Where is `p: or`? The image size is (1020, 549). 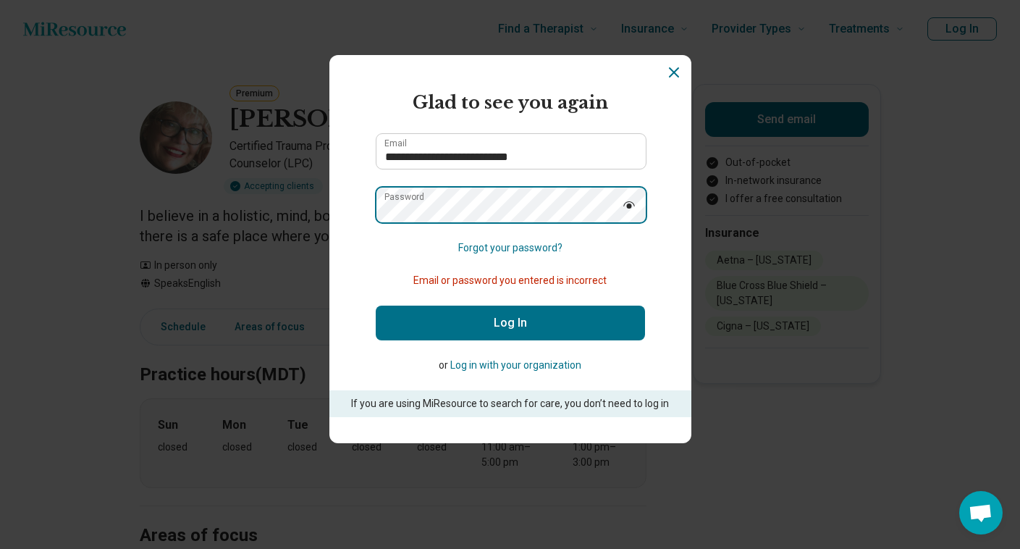 p: or is located at coordinates (510, 365).